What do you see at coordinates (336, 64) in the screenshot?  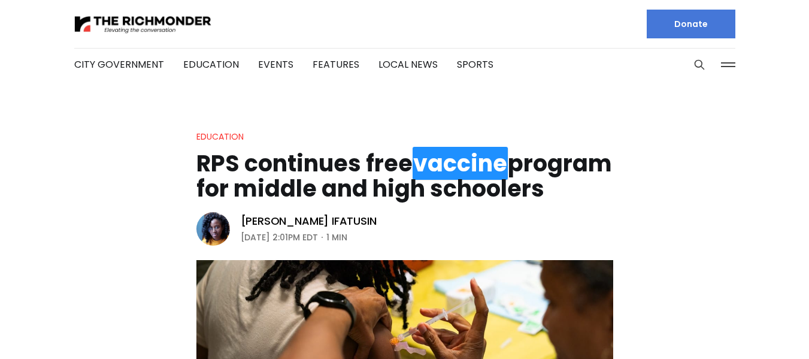 I see `a: Features` at bounding box center [336, 64].